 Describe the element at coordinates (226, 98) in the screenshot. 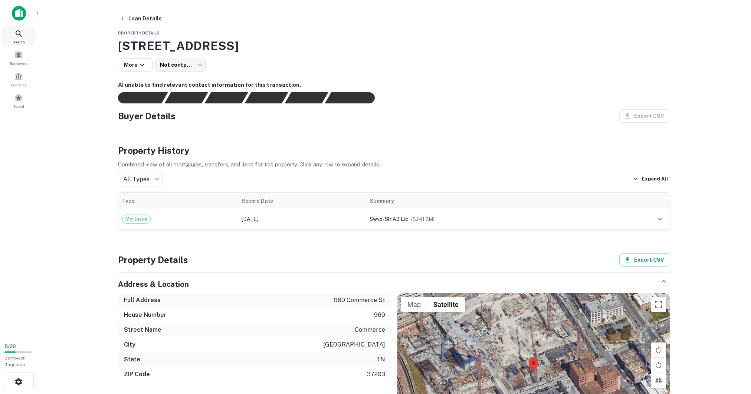

I see `div: Documents found, AI parsing details...` at that location.